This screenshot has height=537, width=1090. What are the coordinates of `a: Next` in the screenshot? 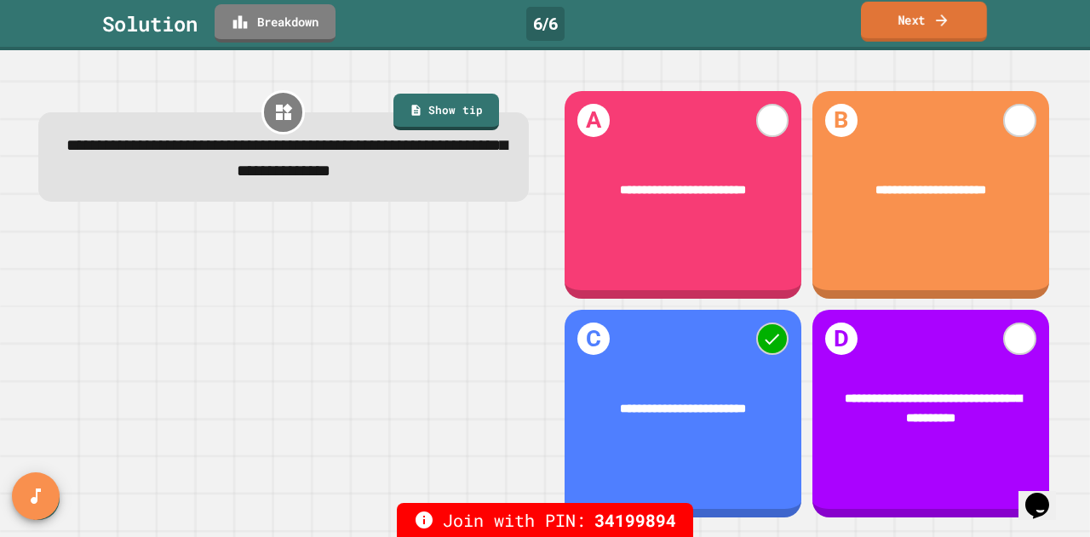 It's located at (924, 21).